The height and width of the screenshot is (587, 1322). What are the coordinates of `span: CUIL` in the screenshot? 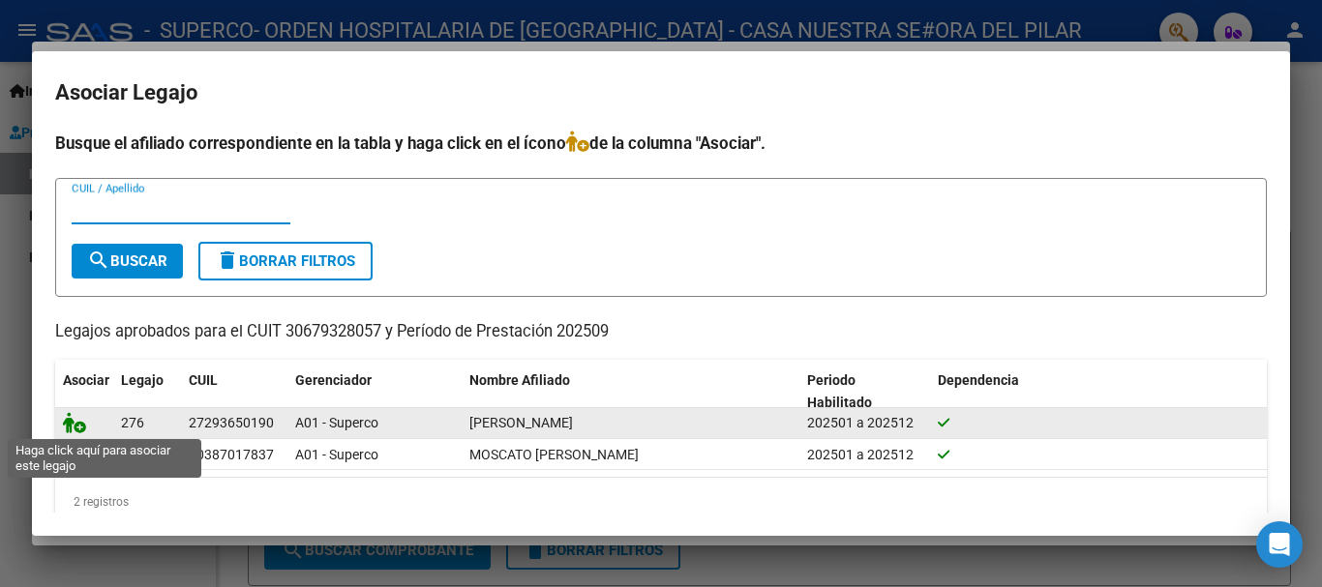 It's located at (203, 380).